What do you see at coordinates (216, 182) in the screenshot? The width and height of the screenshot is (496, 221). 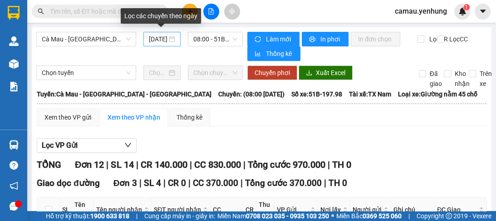 I see `span: CC 370.000` at bounding box center [216, 182].